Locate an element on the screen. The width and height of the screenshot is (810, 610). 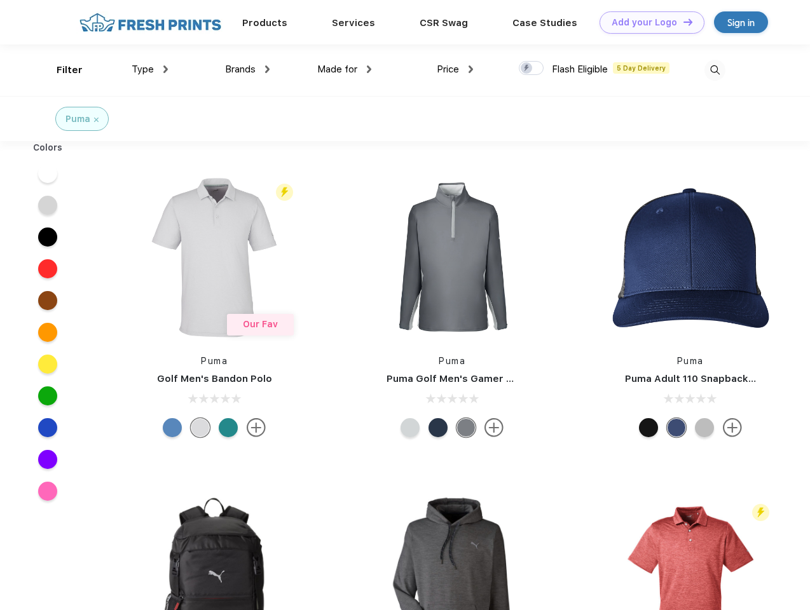
span: Flash Eligible is located at coordinates (580, 69).